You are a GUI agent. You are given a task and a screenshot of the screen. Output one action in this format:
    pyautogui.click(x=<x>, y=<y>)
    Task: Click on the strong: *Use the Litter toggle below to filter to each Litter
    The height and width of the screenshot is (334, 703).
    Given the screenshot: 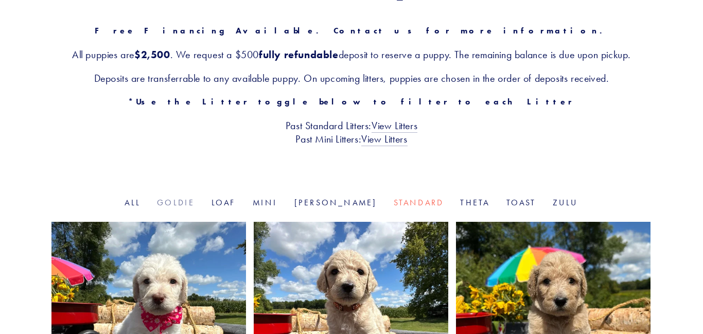 What is the action you would take?
    pyautogui.click(x=351, y=101)
    